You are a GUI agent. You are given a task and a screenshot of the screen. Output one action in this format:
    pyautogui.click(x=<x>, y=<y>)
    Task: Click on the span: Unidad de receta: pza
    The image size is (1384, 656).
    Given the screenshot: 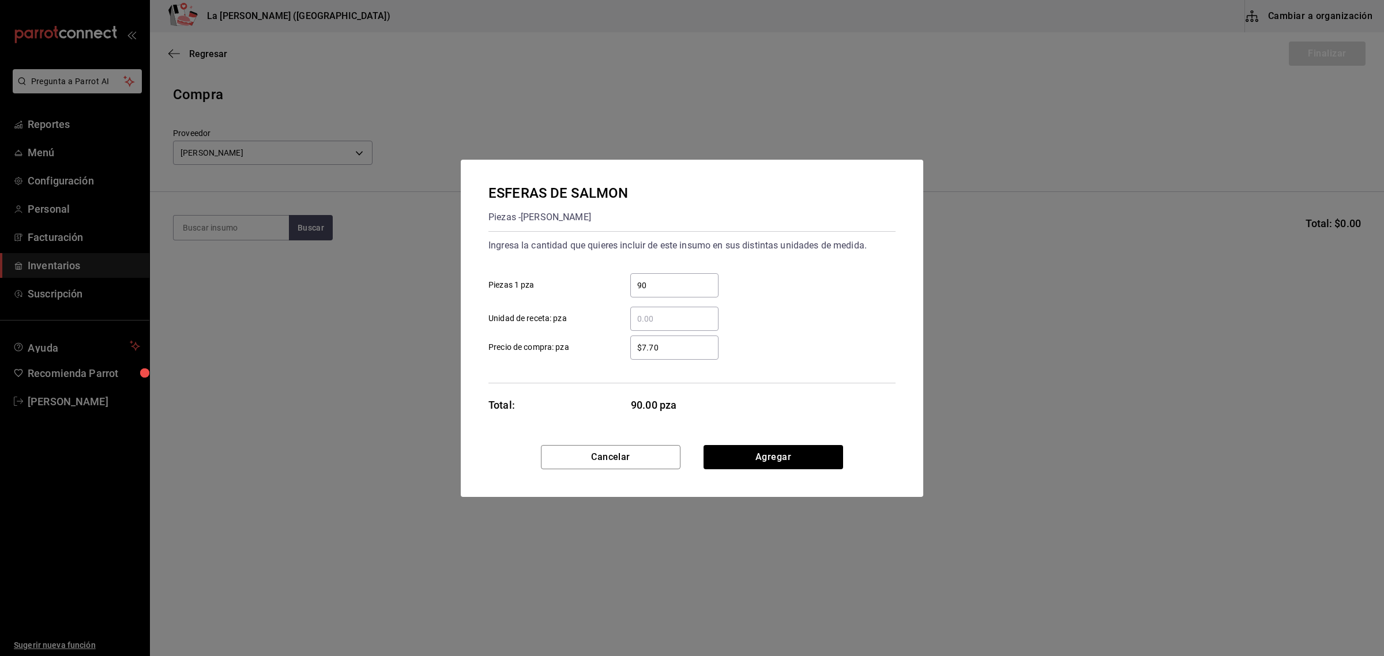 What is the action you would take?
    pyautogui.click(x=528, y=318)
    